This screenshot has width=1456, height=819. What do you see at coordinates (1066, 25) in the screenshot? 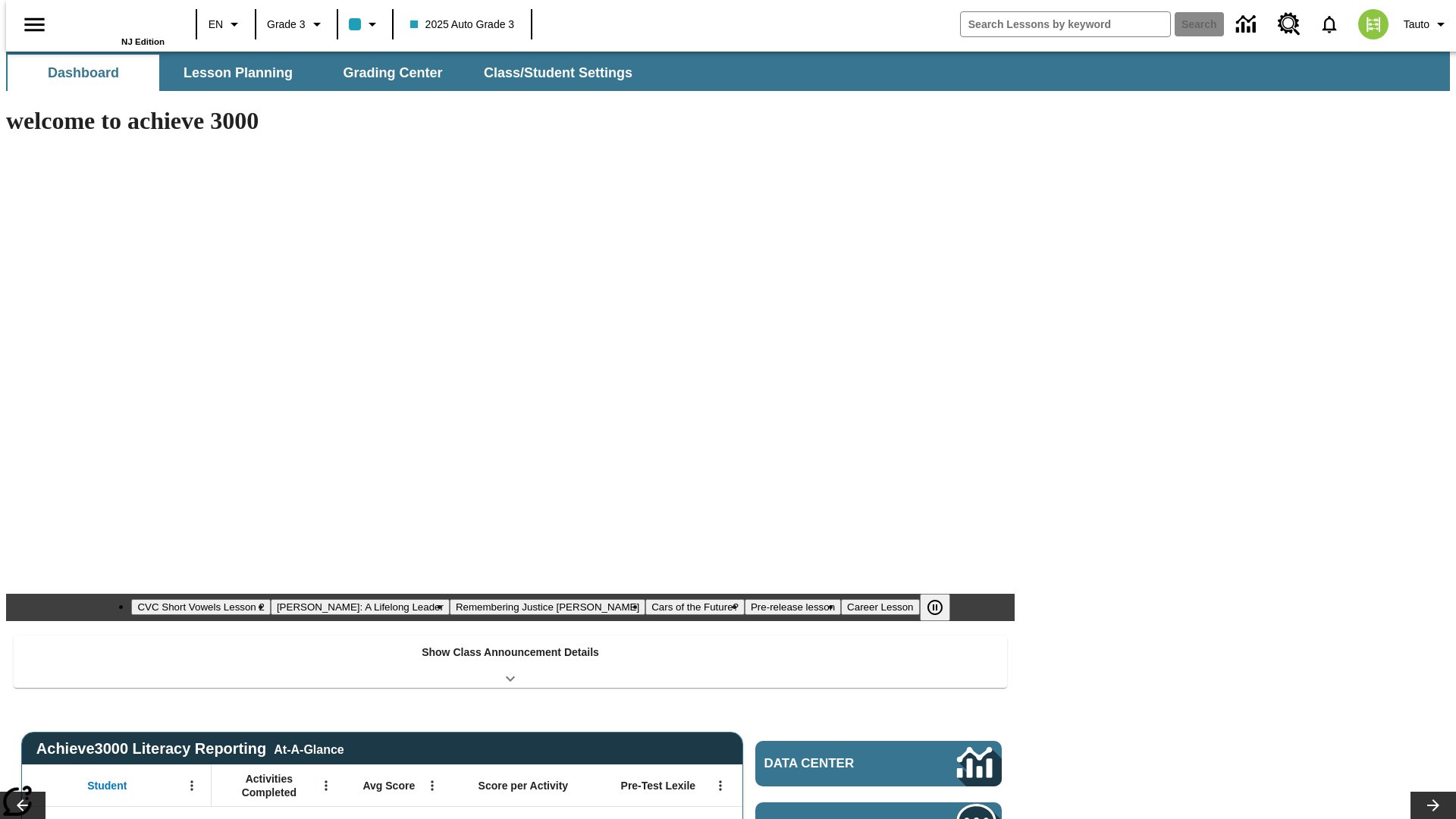
I see `input: search field` at bounding box center [1066, 25].